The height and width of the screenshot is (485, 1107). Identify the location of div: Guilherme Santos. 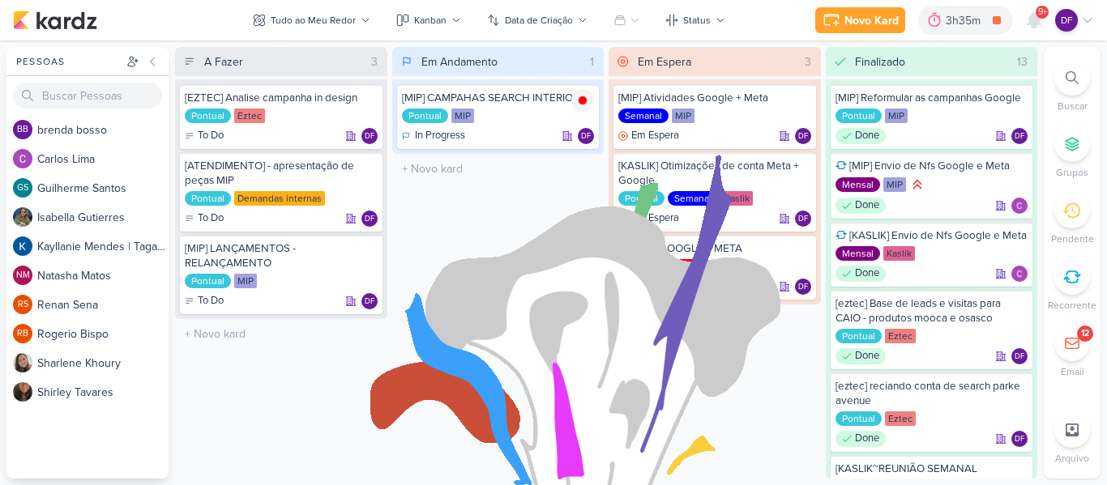
(23, 188).